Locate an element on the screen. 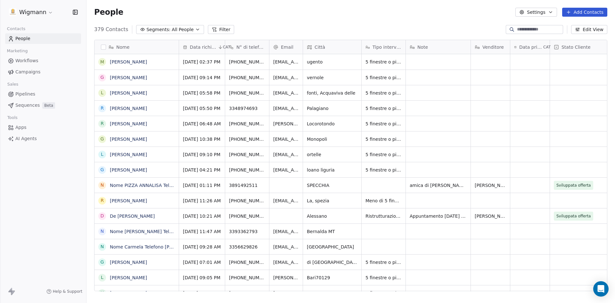 The height and width of the screenshot is (303, 615). span: Apps is located at coordinates (21, 127).